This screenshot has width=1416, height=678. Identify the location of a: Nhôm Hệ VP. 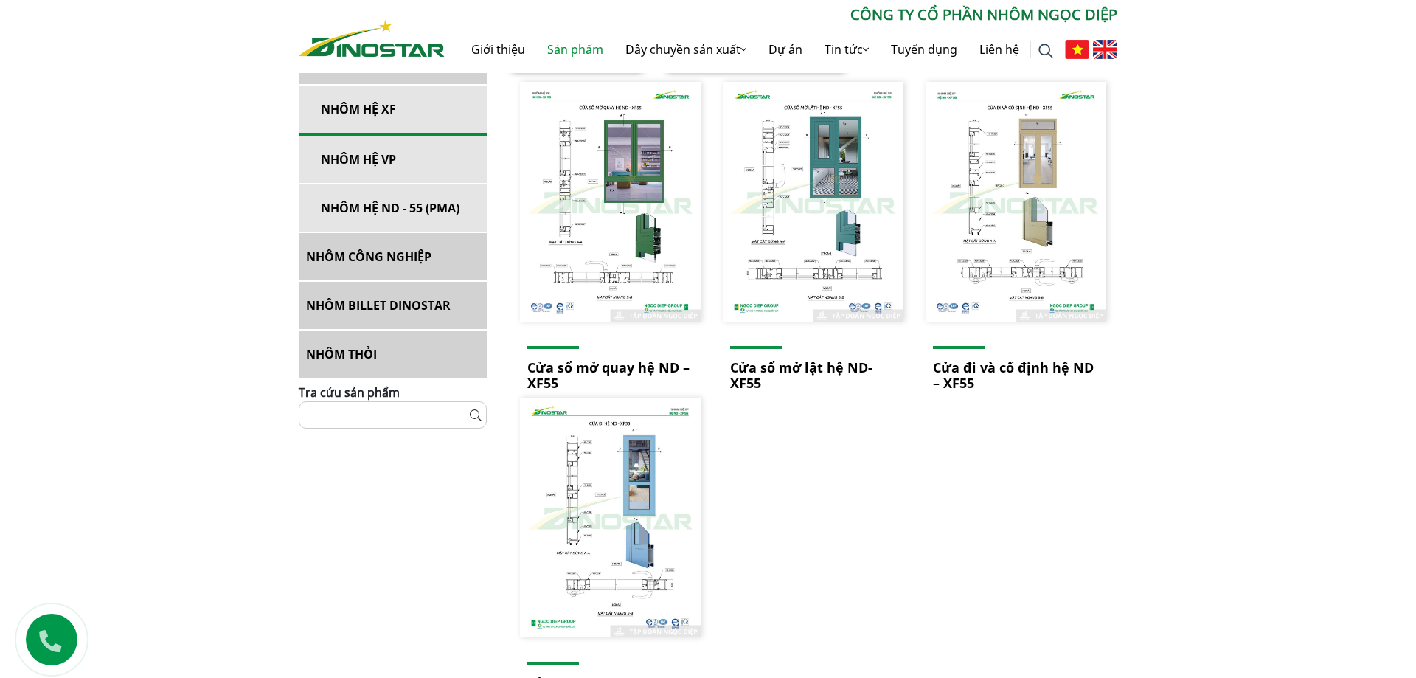
(392, 159).